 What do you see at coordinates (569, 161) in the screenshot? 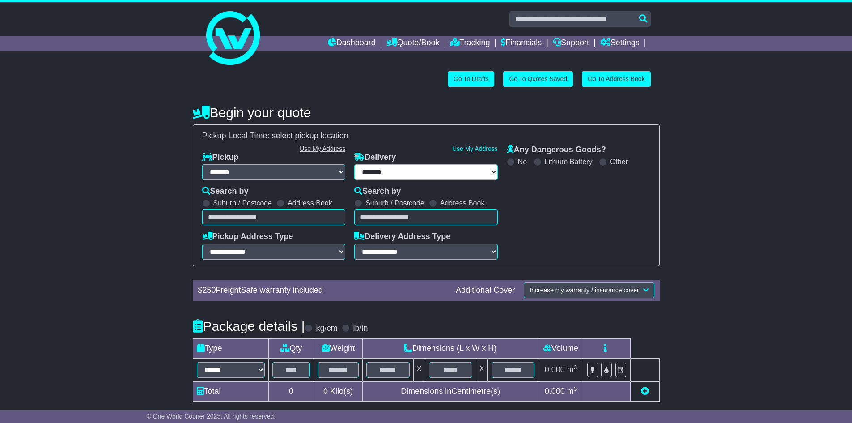
I see `label: Lithium Battery` at bounding box center [569, 161].